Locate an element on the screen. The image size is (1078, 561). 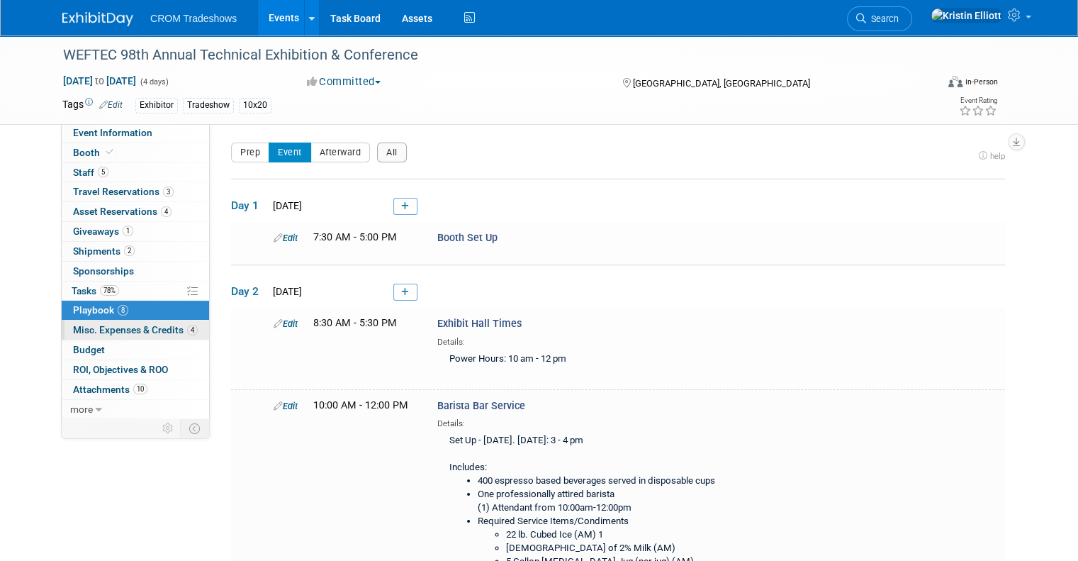
span: Booth Set Up is located at coordinates (467, 238).